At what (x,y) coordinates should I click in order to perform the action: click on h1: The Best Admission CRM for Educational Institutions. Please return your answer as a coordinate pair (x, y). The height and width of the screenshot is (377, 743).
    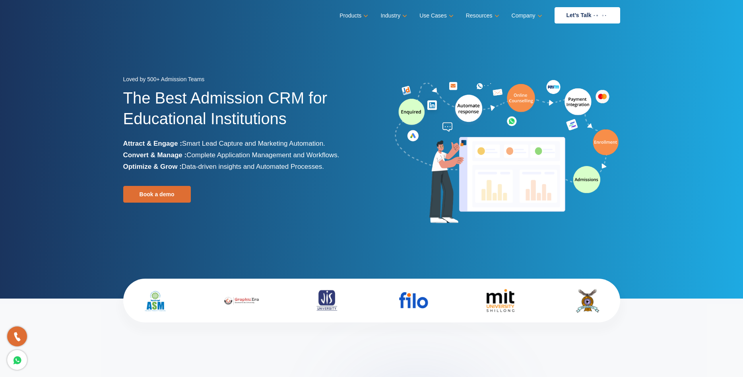
    Looking at the image, I should click on (245, 113).